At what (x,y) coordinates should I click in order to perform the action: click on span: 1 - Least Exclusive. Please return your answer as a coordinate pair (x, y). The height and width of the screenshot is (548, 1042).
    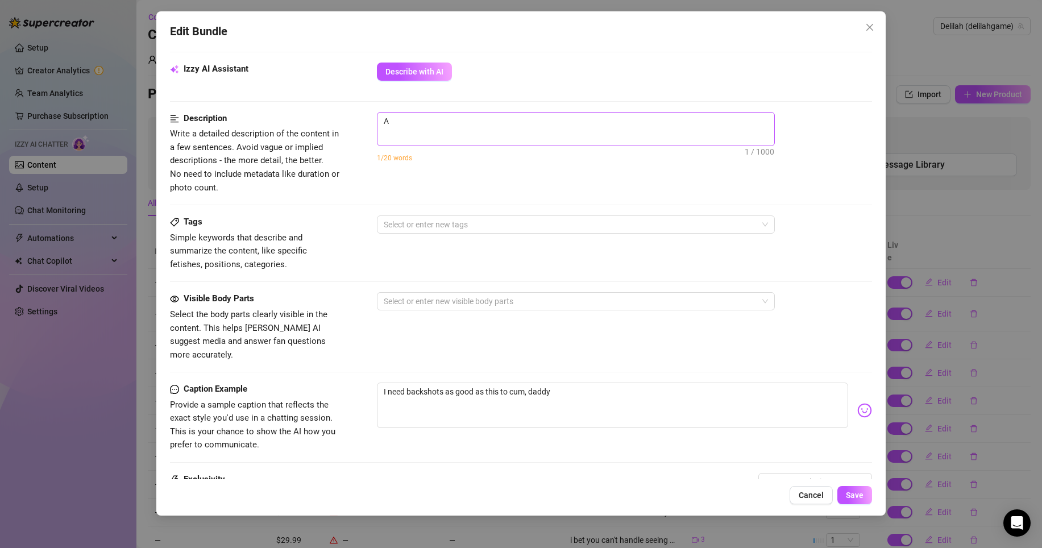
    Looking at the image, I should click on (815, 482).